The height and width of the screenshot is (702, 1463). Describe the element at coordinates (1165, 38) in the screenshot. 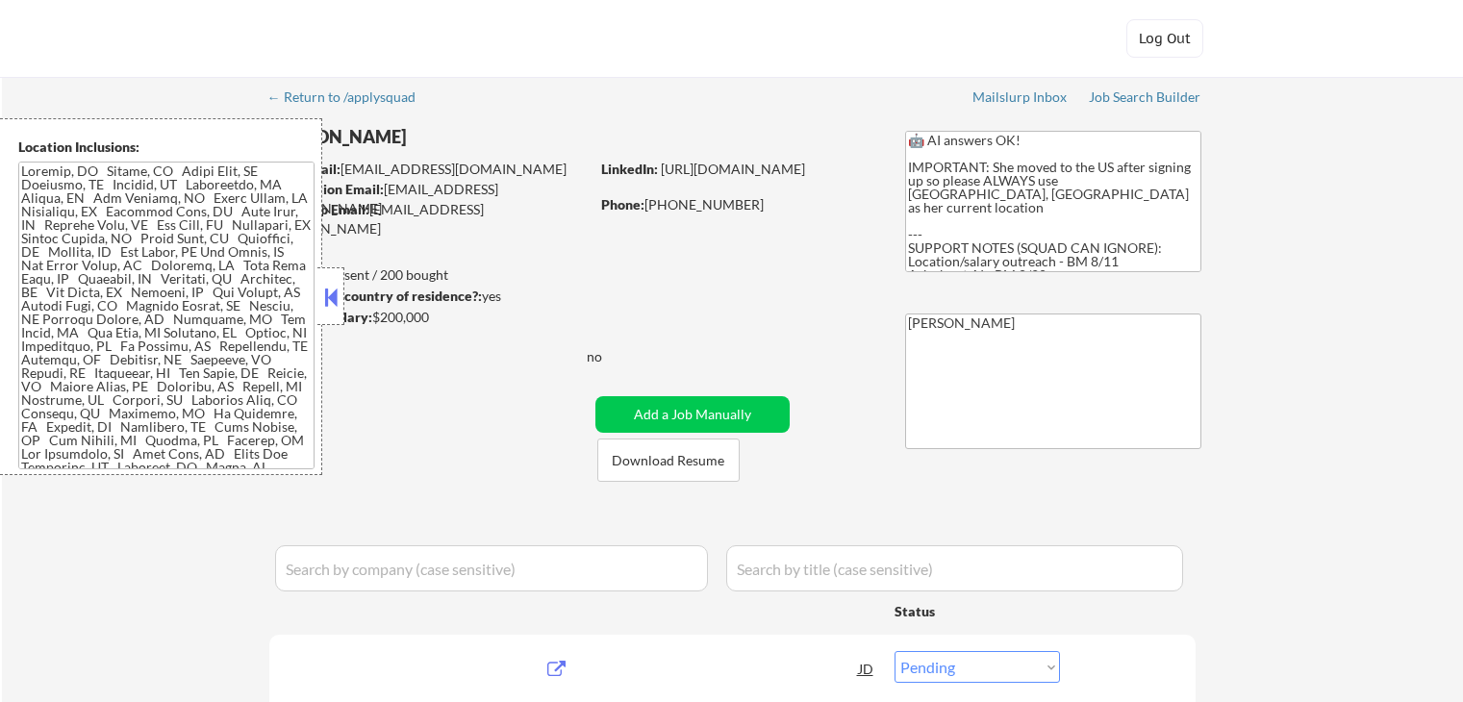

I see `button: Log Out` at that location.